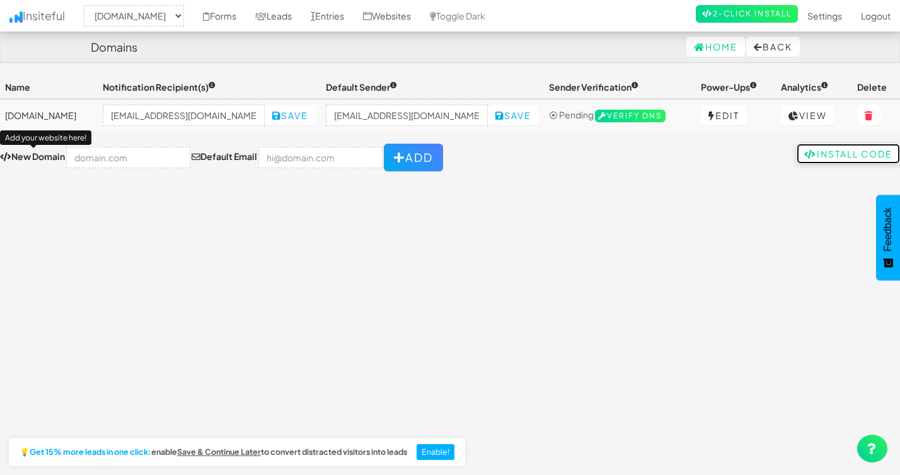 The height and width of the screenshot is (475, 900). Describe the element at coordinates (320, 158) in the screenshot. I see `input: hi@domain.com` at that location.